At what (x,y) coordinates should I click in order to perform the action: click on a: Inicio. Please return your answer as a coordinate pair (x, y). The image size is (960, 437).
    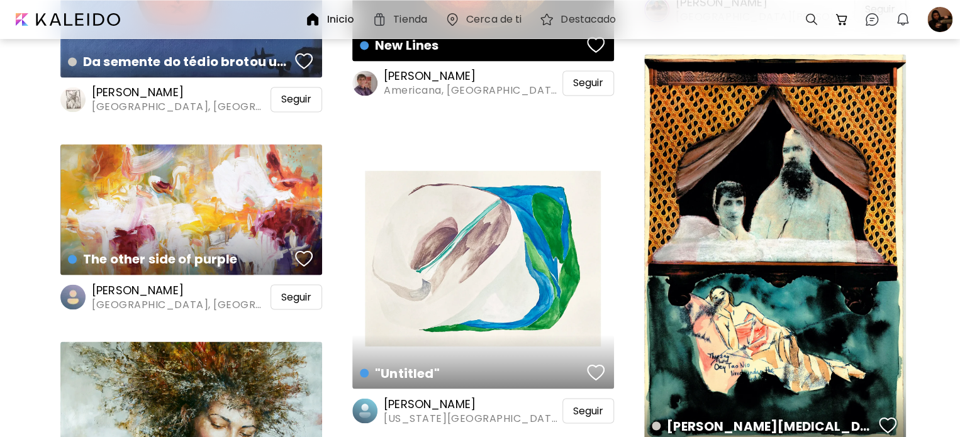
    Looking at the image, I should click on (332, 19).